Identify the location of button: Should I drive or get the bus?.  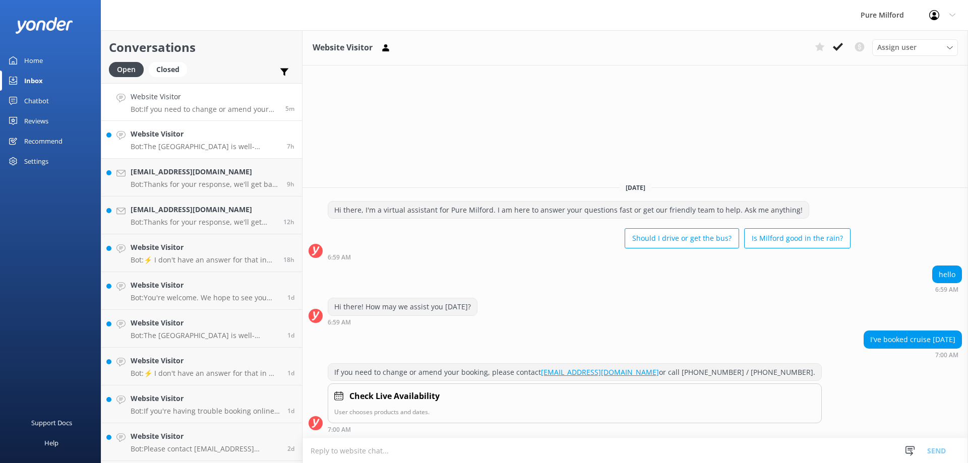
(682, 238).